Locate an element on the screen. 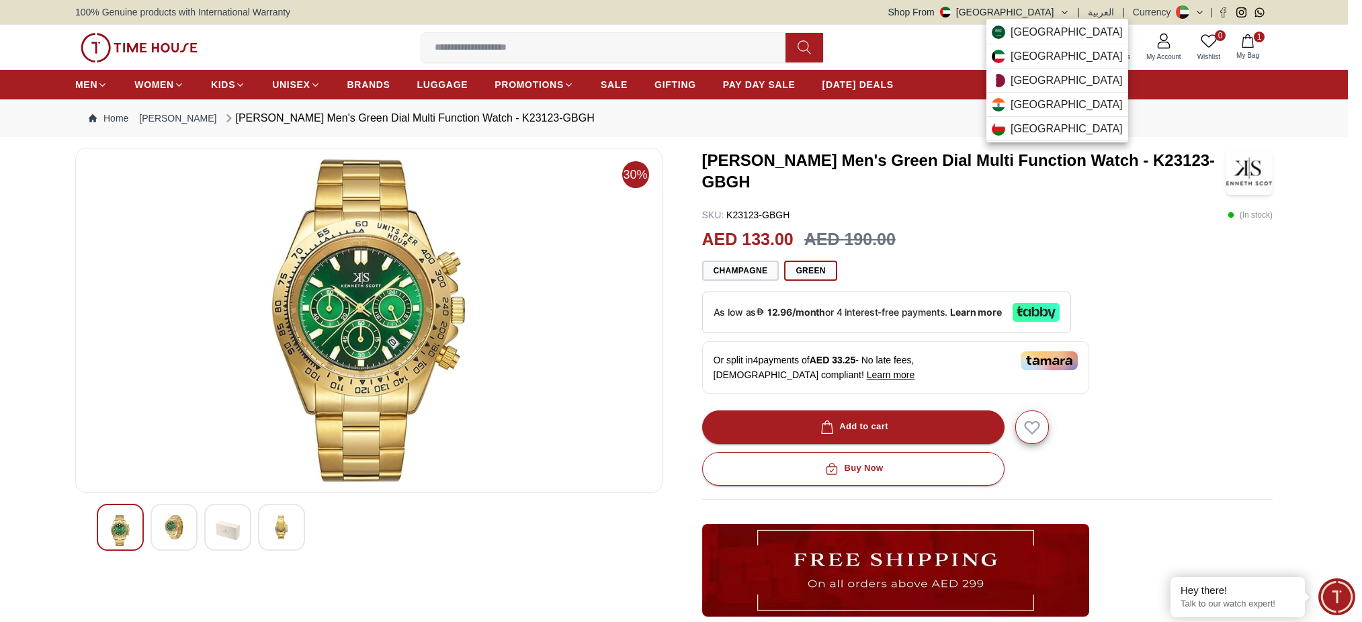  p: Talk to our watch expert! is located at coordinates (1238, 604).